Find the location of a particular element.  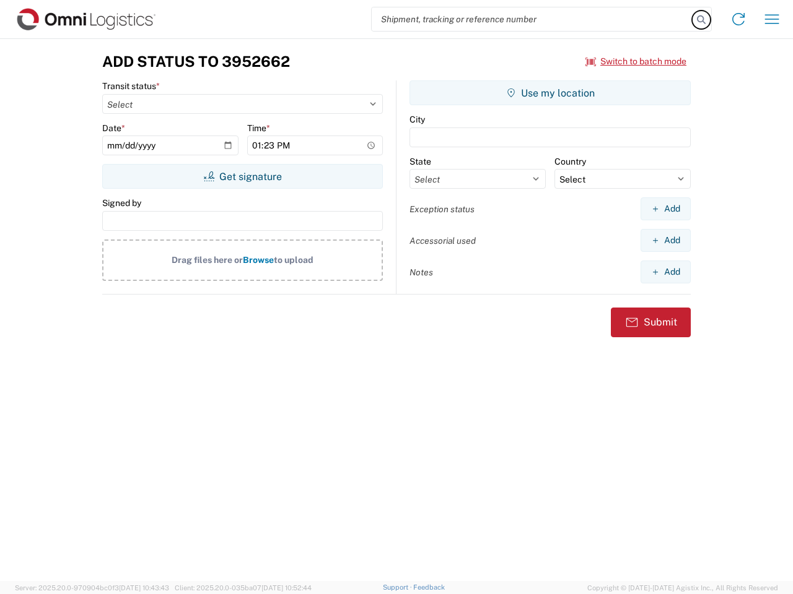

label: State is located at coordinates (420, 162).